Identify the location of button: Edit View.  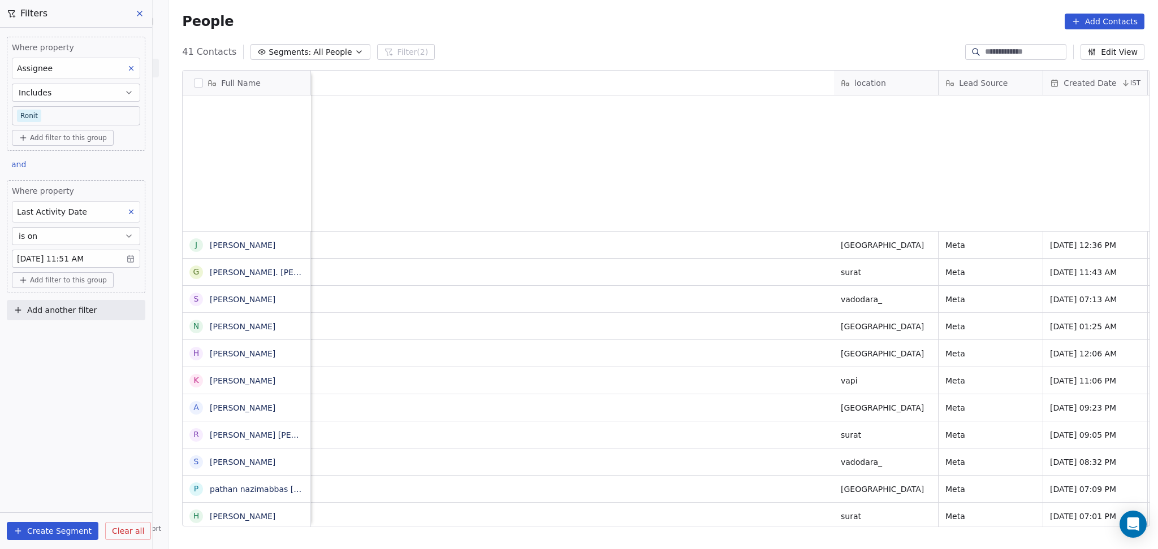
(1112, 52).